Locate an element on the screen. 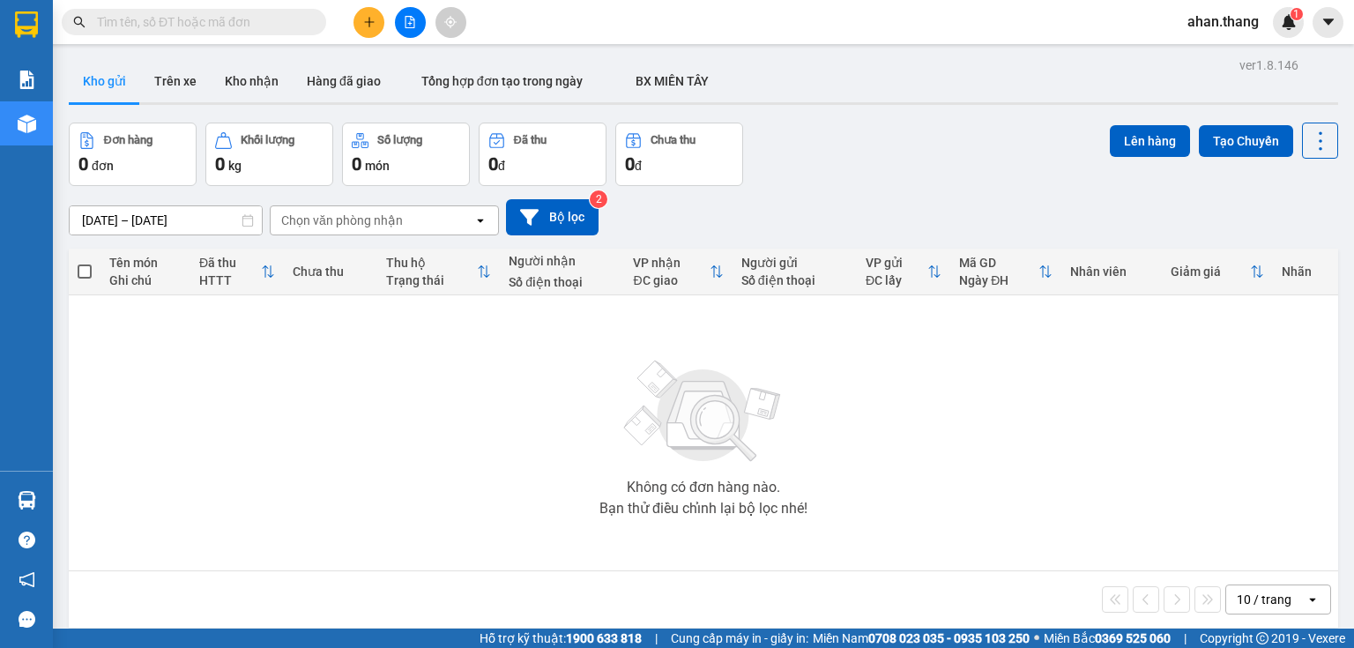  button: plus is located at coordinates (368, 22).